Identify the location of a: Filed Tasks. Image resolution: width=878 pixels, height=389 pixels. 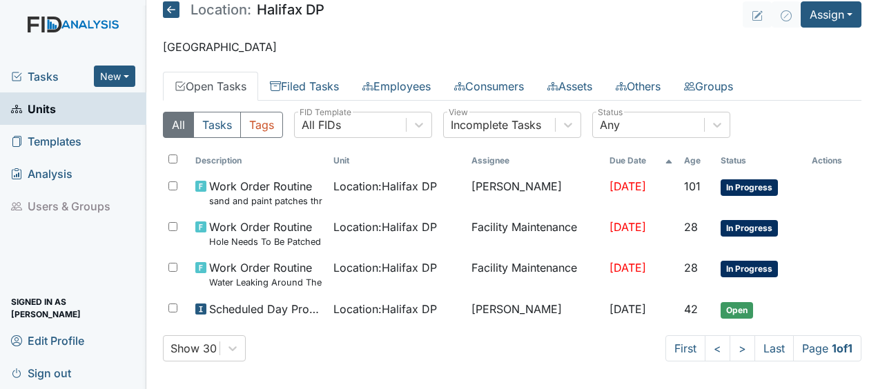
(304, 86).